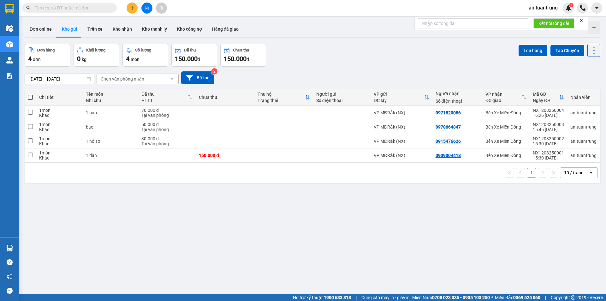 This screenshot has height=301, width=606. I want to click on div: NX1208250003, so click(548, 124).